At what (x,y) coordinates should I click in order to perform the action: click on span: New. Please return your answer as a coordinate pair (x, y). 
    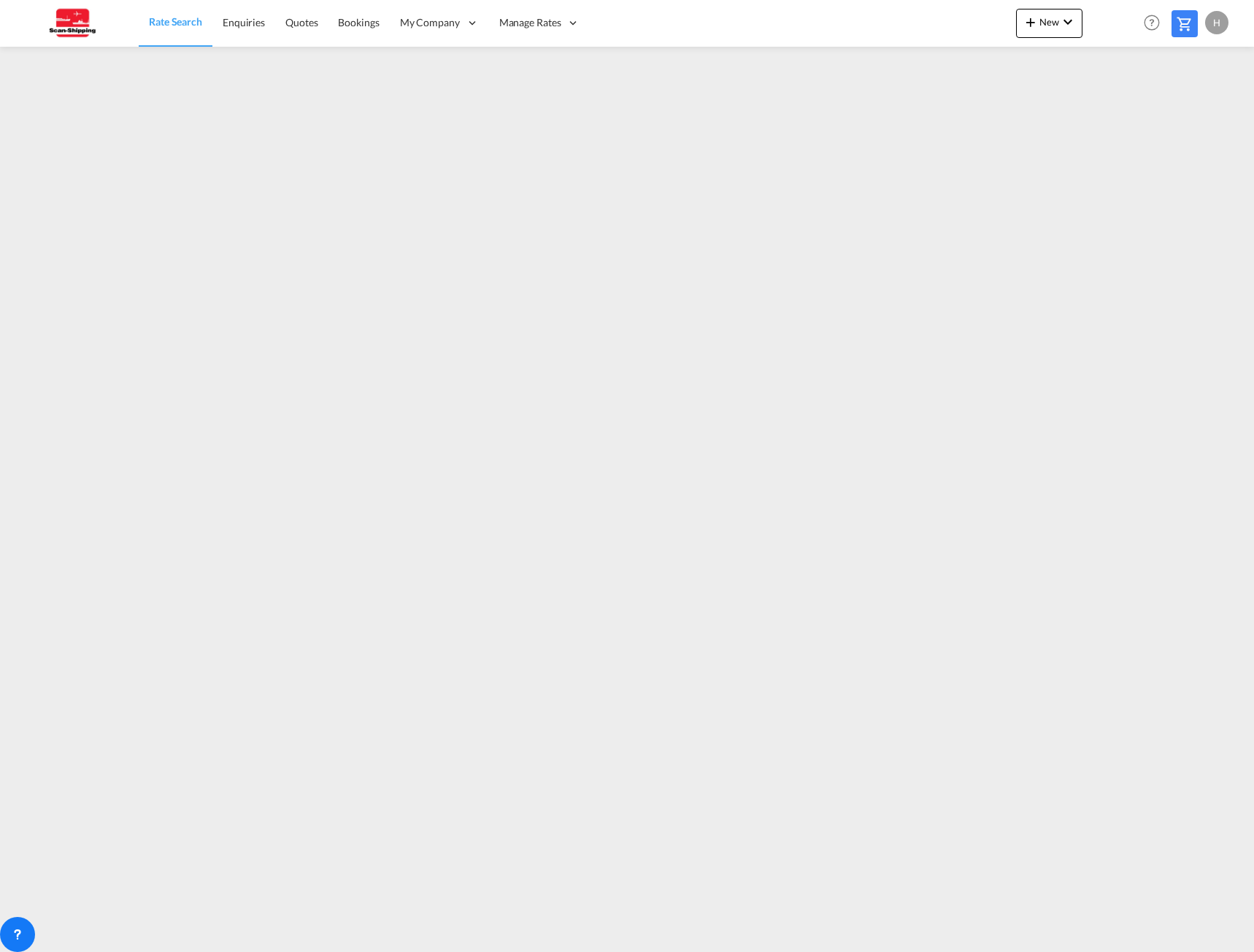
    Looking at the image, I should click on (1049, 22).